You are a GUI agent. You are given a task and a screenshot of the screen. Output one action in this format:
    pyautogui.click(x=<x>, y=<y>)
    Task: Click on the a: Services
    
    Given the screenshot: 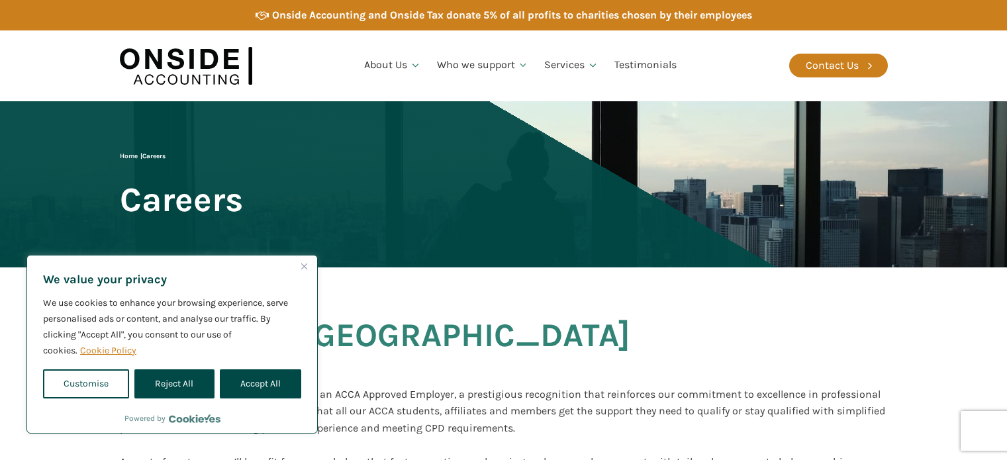 What is the action you would take?
    pyautogui.click(x=571, y=66)
    